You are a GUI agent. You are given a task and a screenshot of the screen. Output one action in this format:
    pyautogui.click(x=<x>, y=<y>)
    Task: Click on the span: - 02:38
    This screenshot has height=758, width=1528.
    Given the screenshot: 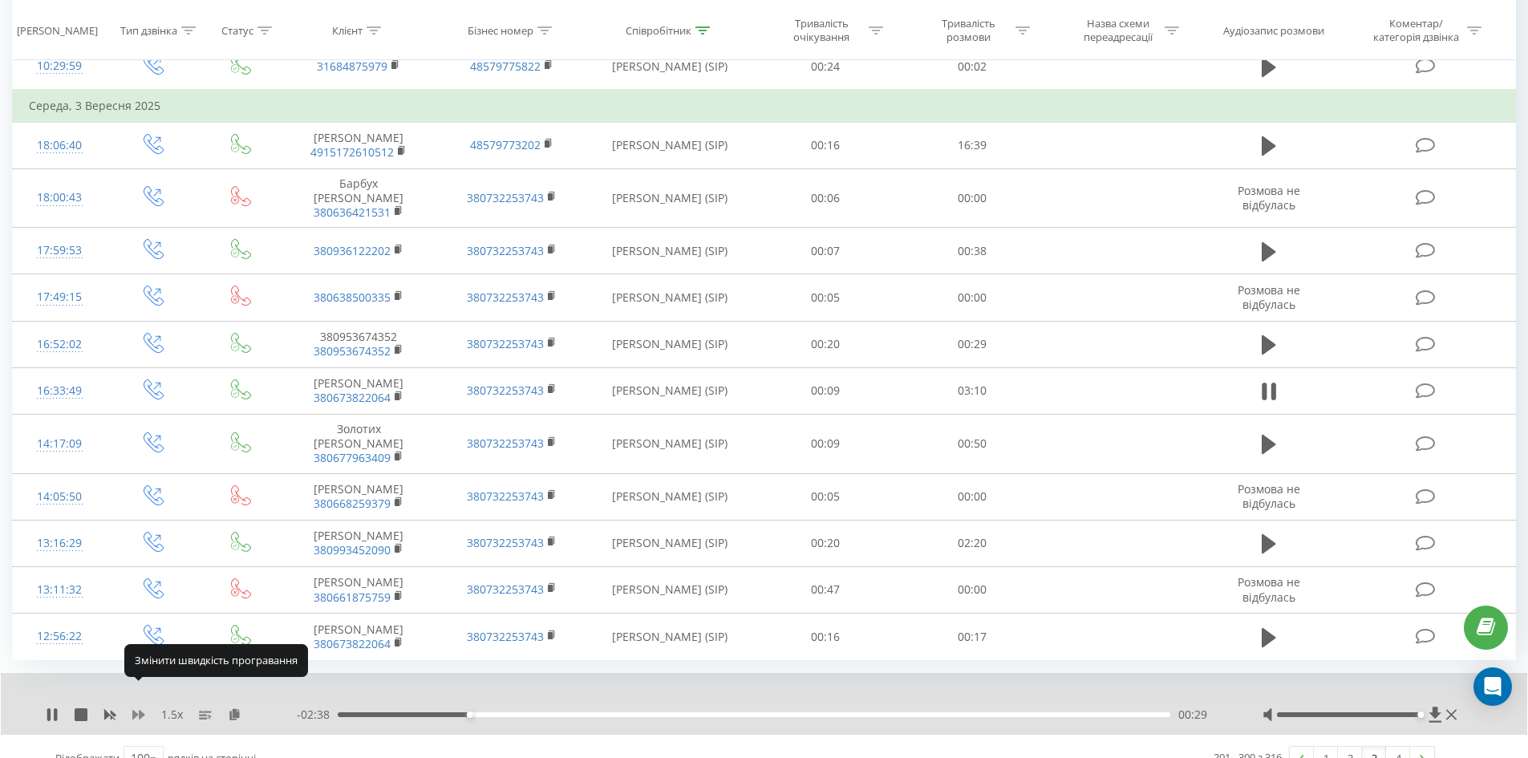 What is the action you would take?
    pyautogui.click(x=317, y=715)
    